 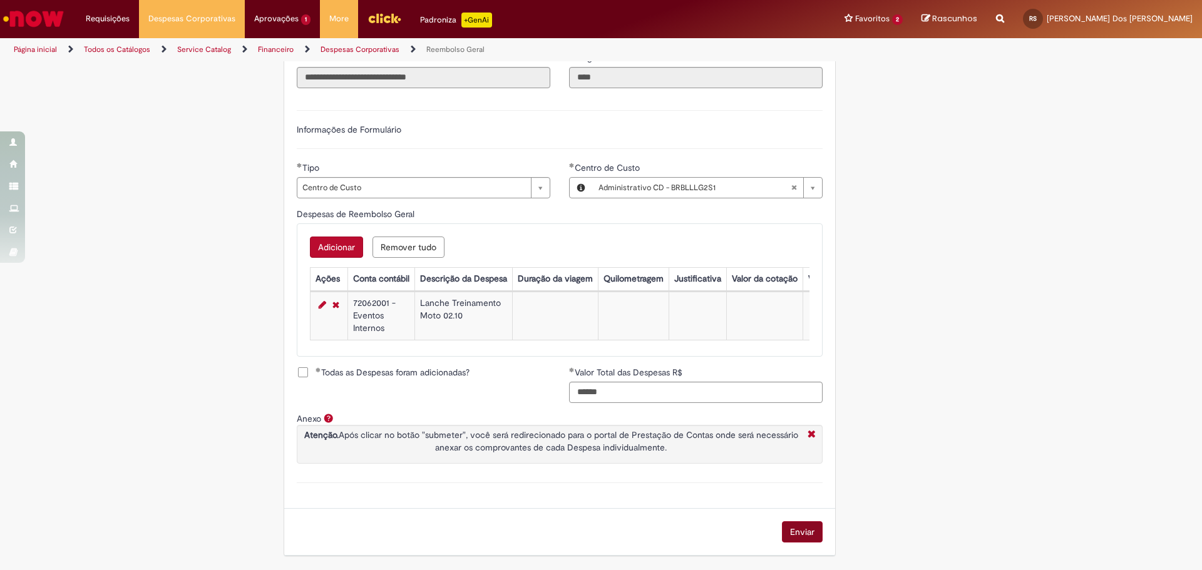 I want to click on th: Descrição da Despesa, so click(x=463, y=279).